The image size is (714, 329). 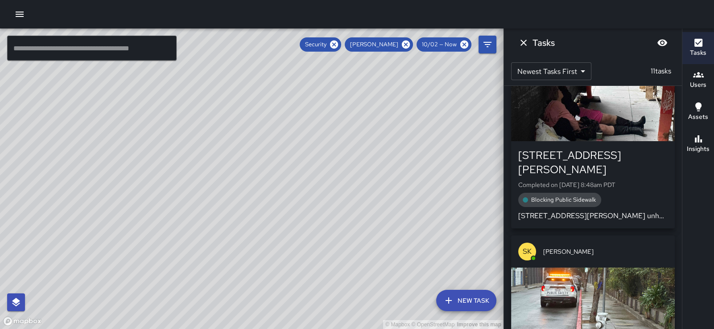 What do you see at coordinates (563, 200) in the screenshot?
I see `span: Blocking Public Sidewalk` at bounding box center [563, 200].